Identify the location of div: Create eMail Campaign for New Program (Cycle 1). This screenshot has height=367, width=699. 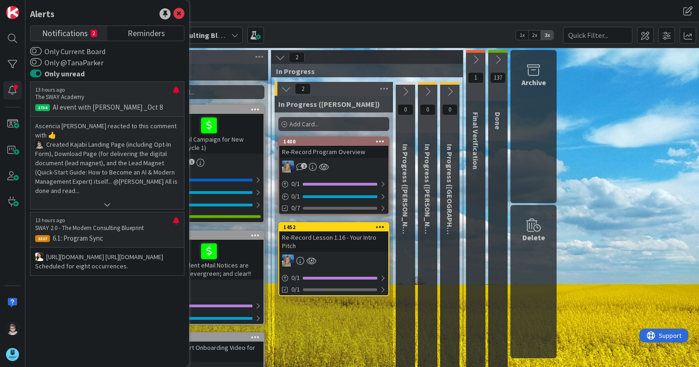
(209, 134).